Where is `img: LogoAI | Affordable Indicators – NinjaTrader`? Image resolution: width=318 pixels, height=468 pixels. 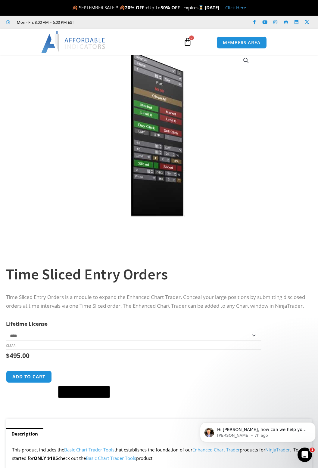
img: LogoAI | Affordable Indicators – NinjaTrader is located at coordinates (73, 42).